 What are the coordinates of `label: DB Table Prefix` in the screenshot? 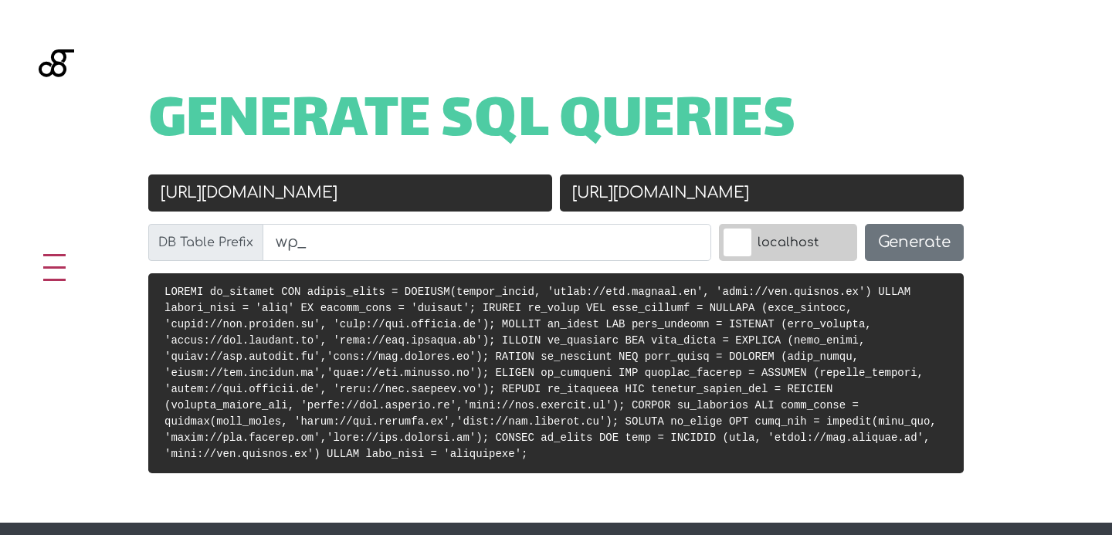 It's located at (205, 242).